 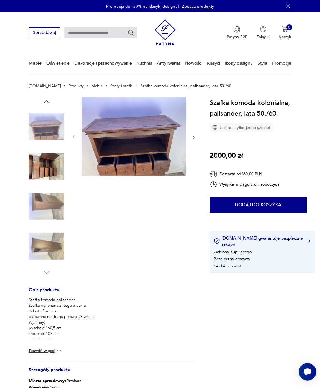 I want to click on p: Patyna B2B, so click(x=237, y=37).